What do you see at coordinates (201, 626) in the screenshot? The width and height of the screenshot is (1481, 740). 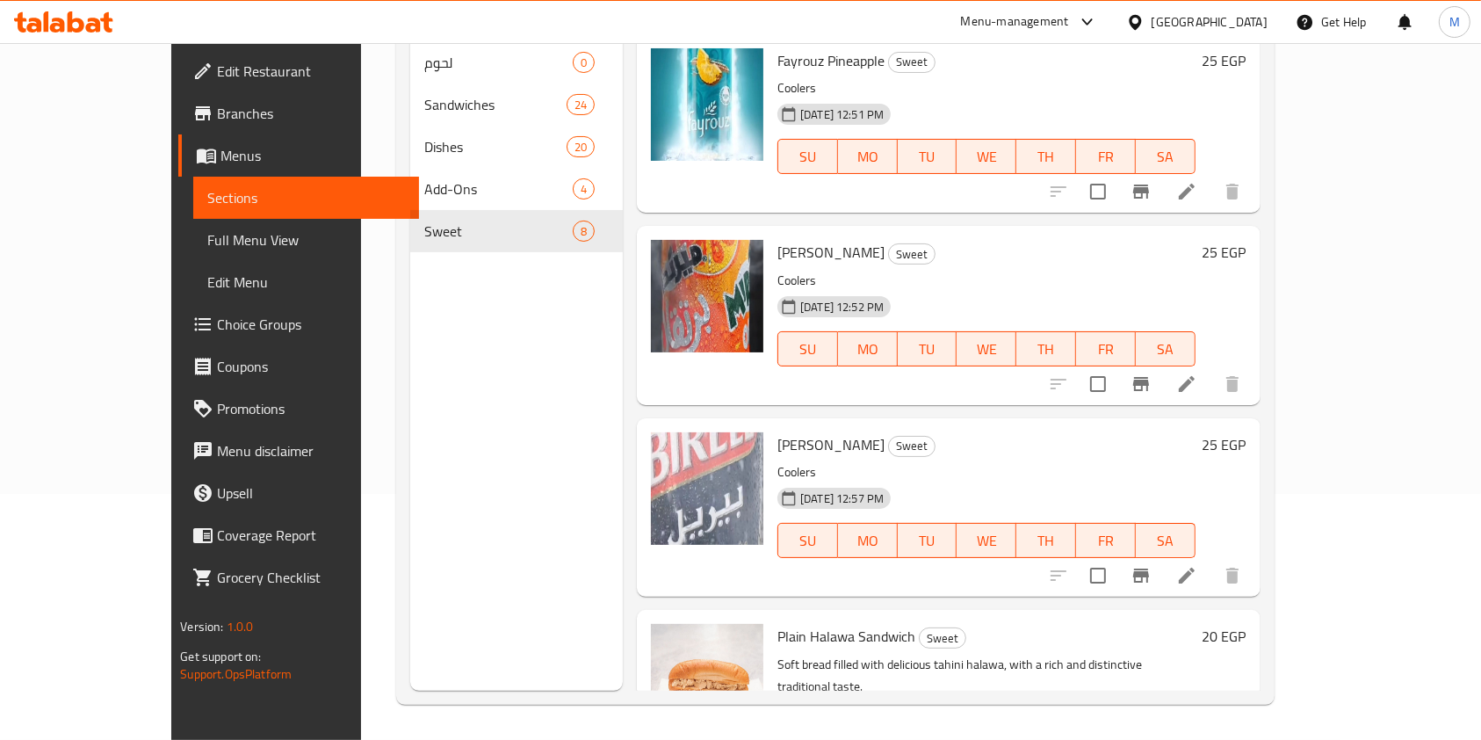 I see `span: Version:` at bounding box center [201, 626].